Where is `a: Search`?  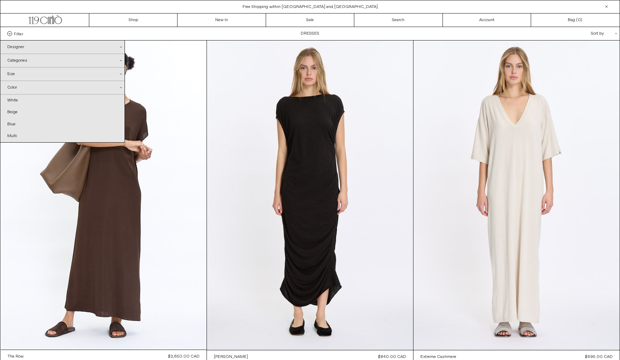
a: Search is located at coordinates (398, 20).